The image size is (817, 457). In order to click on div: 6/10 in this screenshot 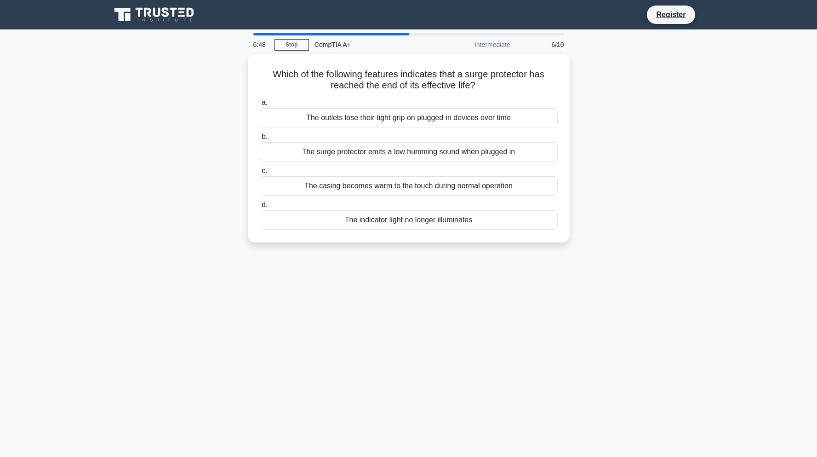, I will do `click(542, 45)`.